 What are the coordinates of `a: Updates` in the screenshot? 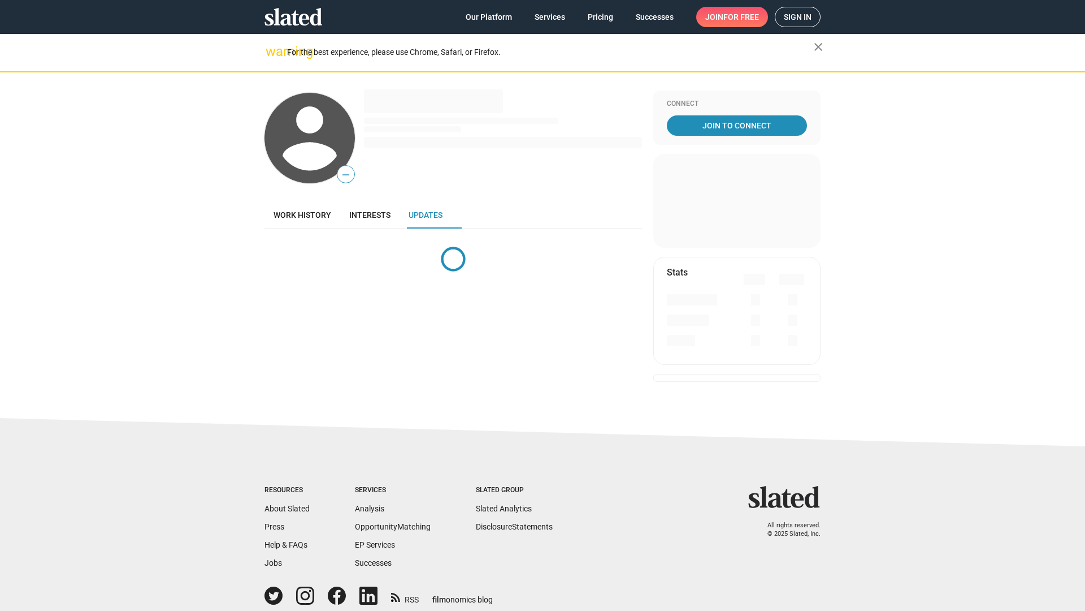 It's located at (426, 215).